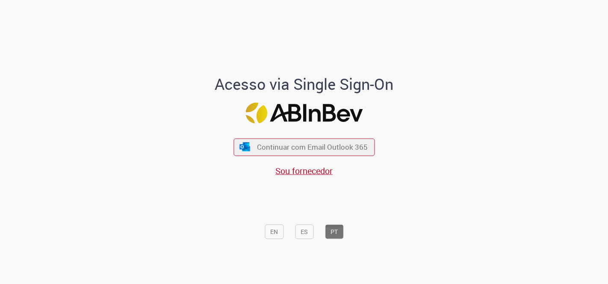 The image size is (608, 284). Describe the element at coordinates (304, 231) in the screenshot. I see `button: ES` at that location.